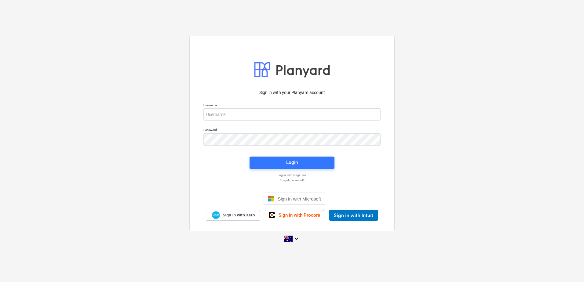 Image resolution: width=584 pixels, height=282 pixels. Describe the element at coordinates (292, 92) in the screenshot. I see `p: Sign in with your Planyard account` at that location.